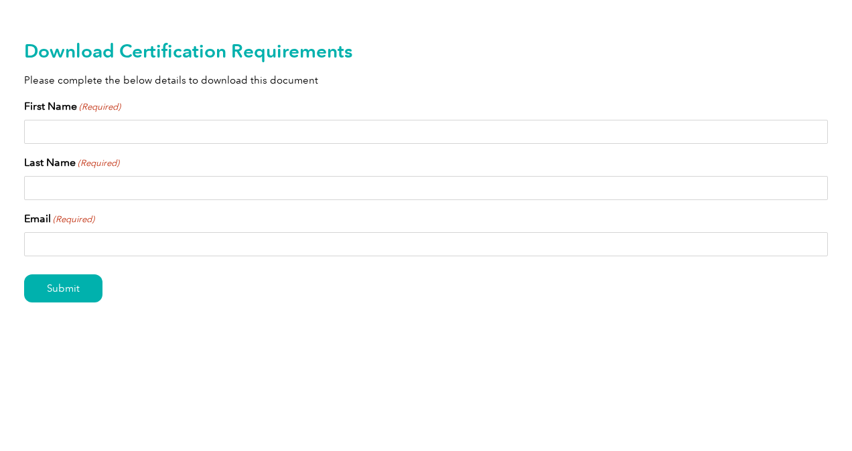 This screenshot has height=451, width=852. Describe the element at coordinates (426, 80) in the screenshot. I see `p: Please complete the below details to download this document` at that location.